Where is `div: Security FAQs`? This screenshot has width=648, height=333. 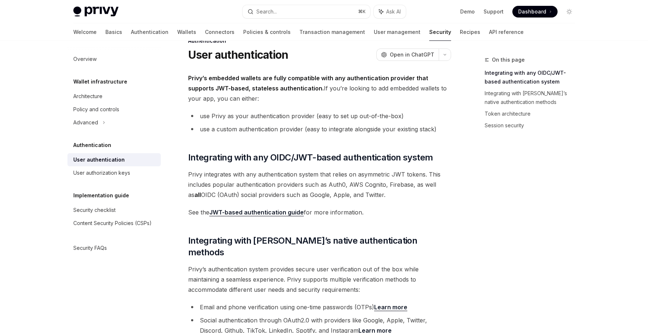
div: Security FAQs is located at coordinates (90, 248).